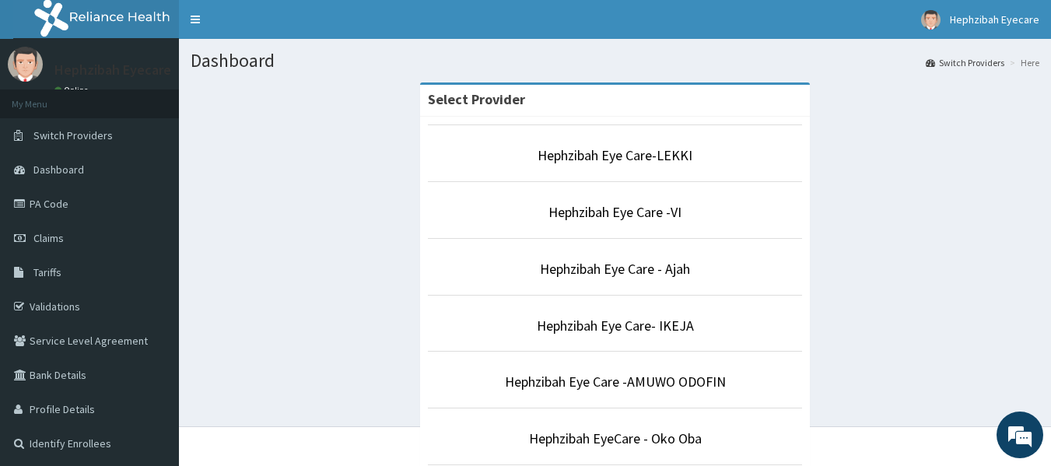  I want to click on span: Hephzibah Eyecare, so click(994, 19).